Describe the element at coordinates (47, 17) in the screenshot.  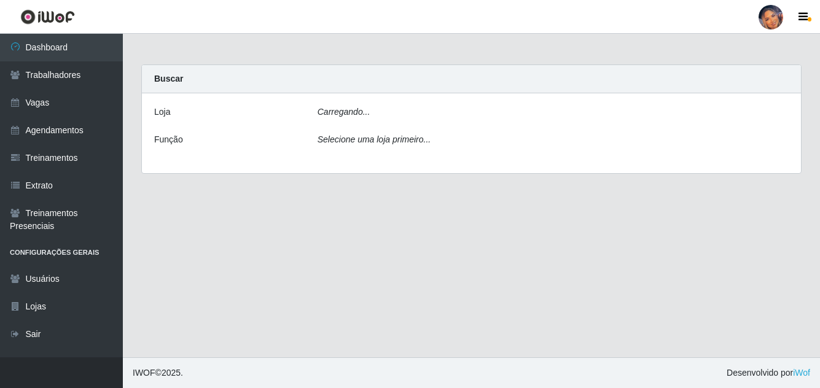
I see `img: CoreUI Logo` at that location.